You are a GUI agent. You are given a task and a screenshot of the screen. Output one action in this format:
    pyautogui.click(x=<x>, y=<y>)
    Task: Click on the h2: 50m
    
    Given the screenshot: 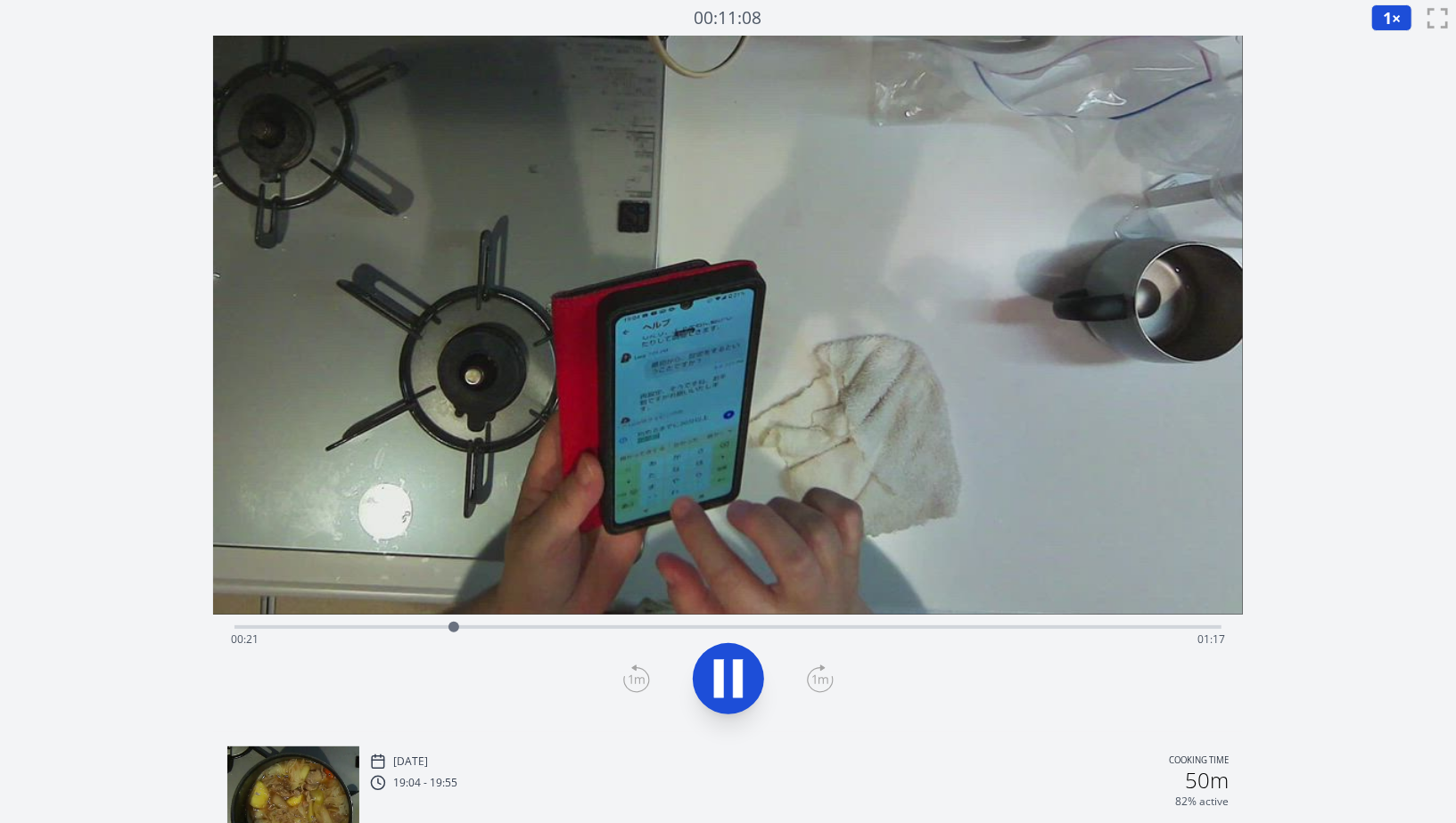 What is the action you would take?
    pyautogui.click(x=1206, y=781)
    